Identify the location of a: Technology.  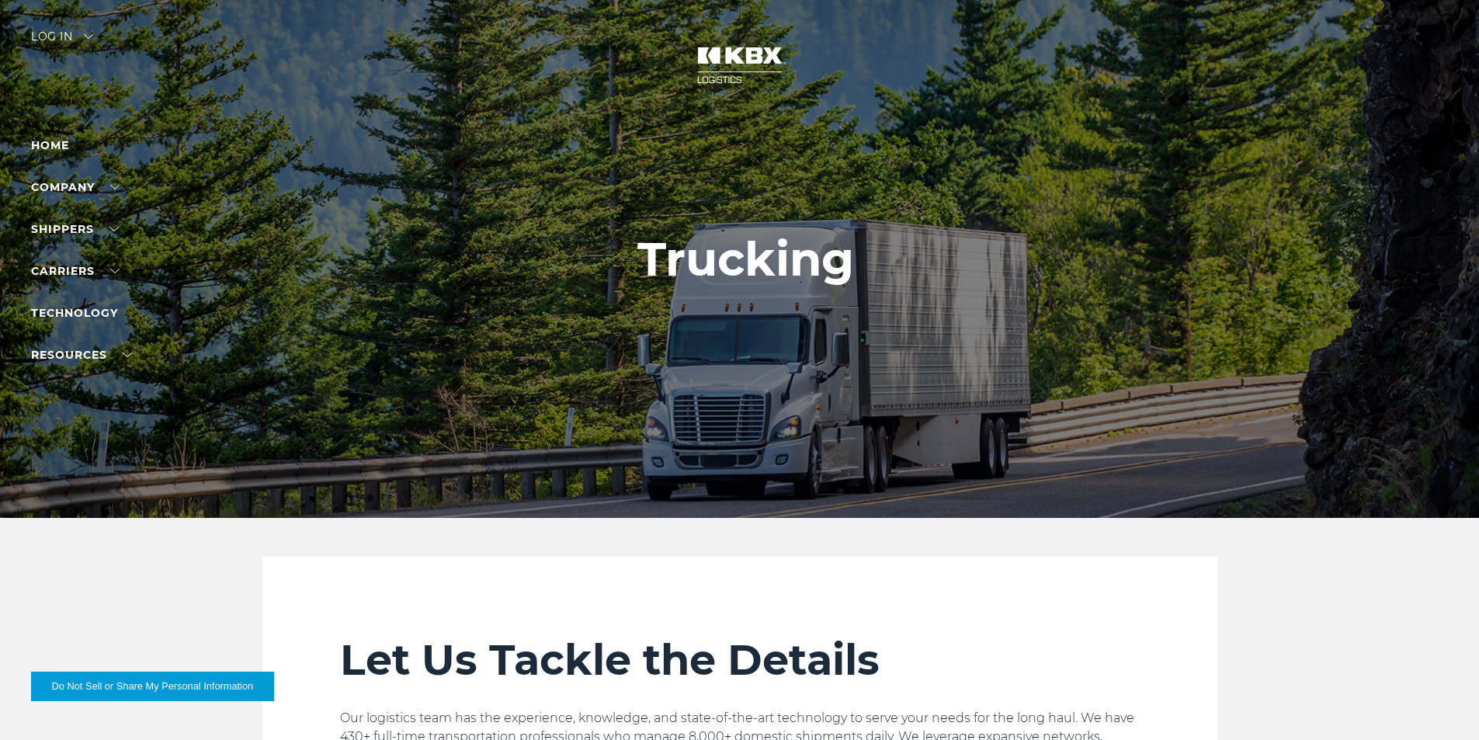
(75, 313).